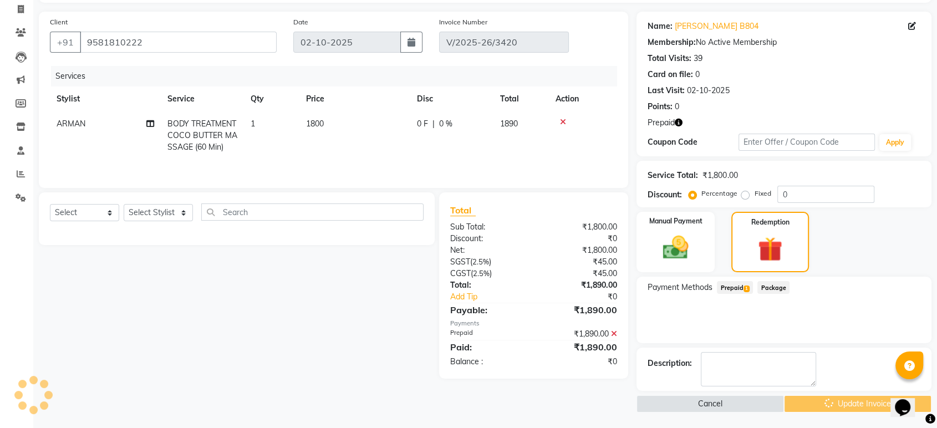 This screenshot has width=937, height=428. I want to click on div: Membership:, so click(671, 42).